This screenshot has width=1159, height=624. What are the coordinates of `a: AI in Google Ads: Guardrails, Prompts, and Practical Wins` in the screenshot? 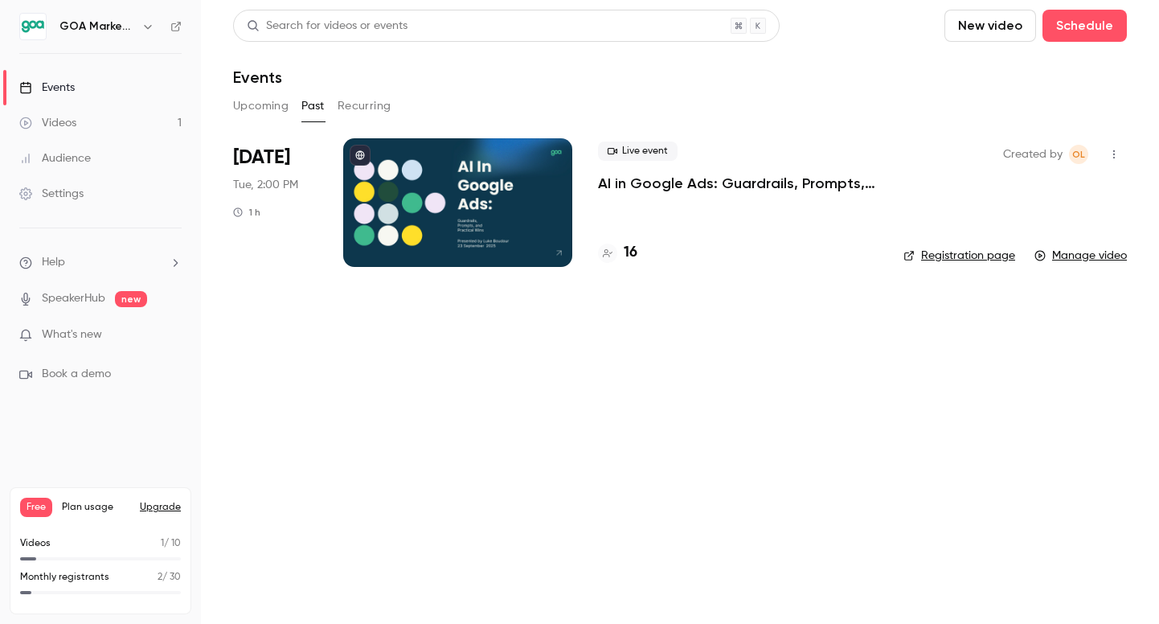 It's located at (738, 183).